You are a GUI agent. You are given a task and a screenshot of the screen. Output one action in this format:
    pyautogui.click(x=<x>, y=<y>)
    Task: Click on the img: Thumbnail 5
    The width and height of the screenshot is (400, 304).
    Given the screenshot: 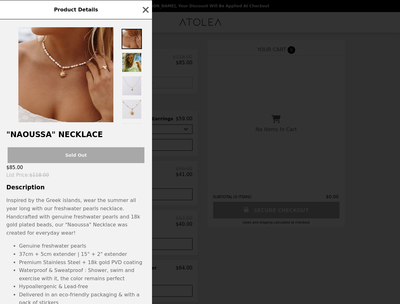 What is the action you would take?
    pyautogui.click(x=132, y=133)
    